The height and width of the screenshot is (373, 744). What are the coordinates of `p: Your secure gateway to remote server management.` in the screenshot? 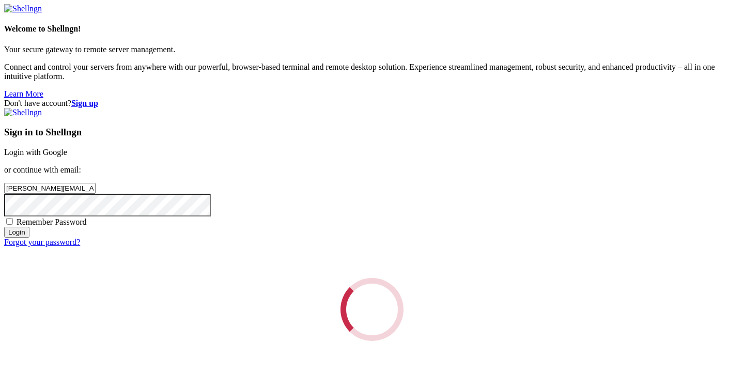 It's located at (372, 50).